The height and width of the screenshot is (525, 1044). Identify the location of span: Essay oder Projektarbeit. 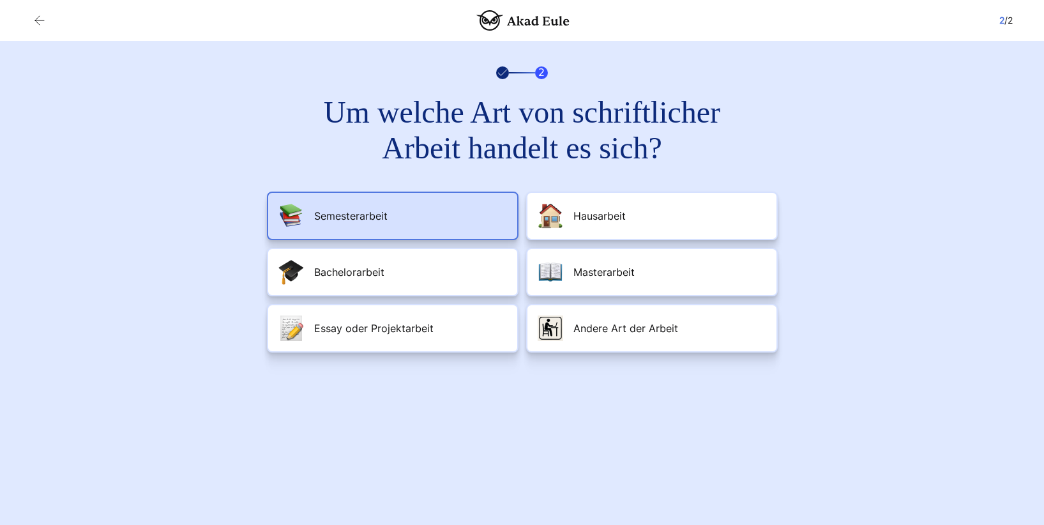
(374, 328).